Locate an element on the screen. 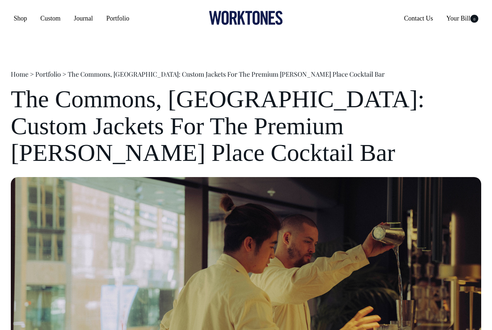 This screenshot has height=330, width=492. a: Home is located at coordinates (19, 74).